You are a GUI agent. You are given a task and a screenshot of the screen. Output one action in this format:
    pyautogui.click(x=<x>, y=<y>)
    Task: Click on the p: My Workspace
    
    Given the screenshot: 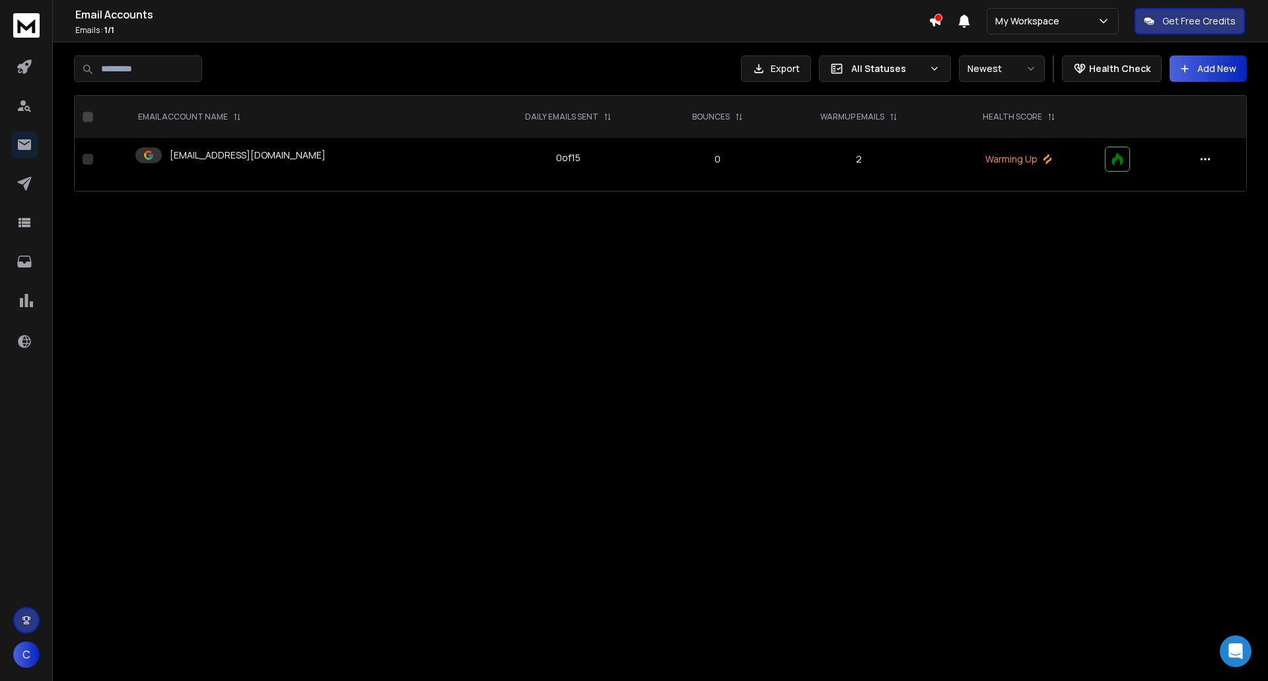 What is the action you would take?
    pyautogui.click(x=1029, y=21)
    